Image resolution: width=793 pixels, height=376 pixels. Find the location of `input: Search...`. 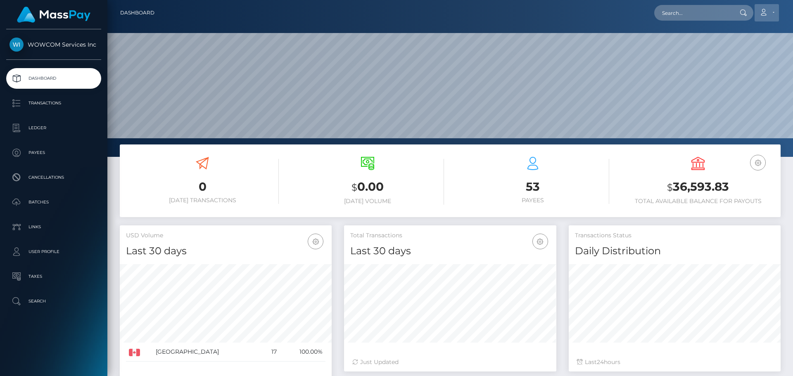

input: Search... is located at coordinates (693, 13).